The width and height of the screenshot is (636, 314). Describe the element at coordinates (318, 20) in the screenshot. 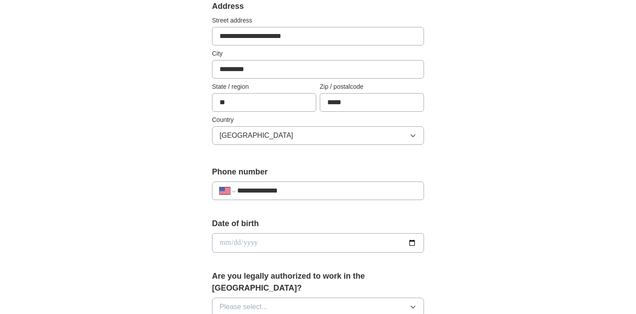

I see `label: Street address` at that location.